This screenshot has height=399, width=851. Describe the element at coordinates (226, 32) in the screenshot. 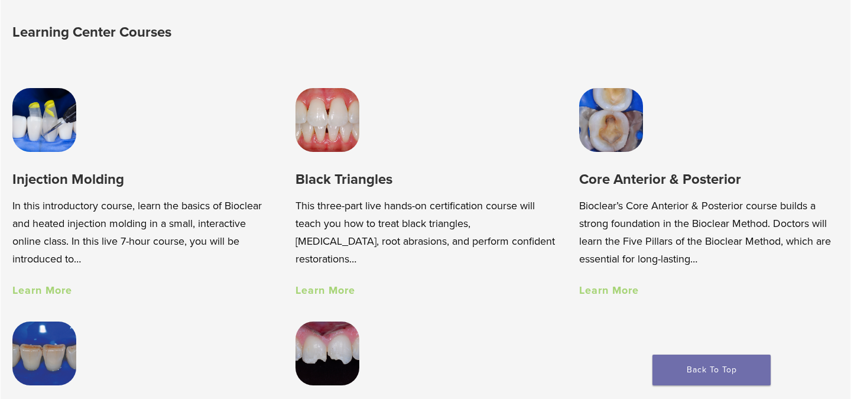

I see `h2: Learning Center Courses` at that location.